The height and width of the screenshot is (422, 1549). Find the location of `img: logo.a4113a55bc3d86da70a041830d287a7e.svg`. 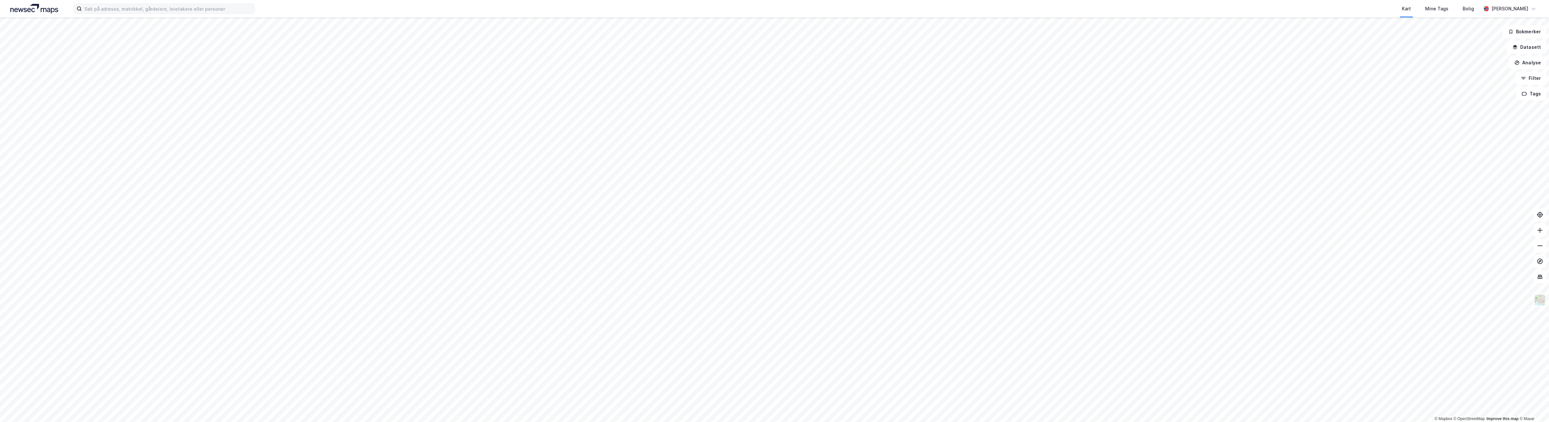

img: logo.a4113a55bc3d86da70a041830d287a7e.svg is located at coordinates (34, 9).